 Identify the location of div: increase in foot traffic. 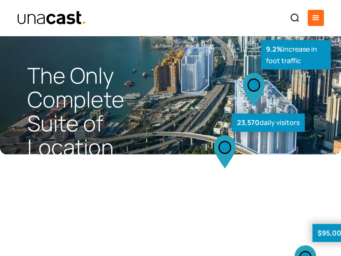
(296, 55).